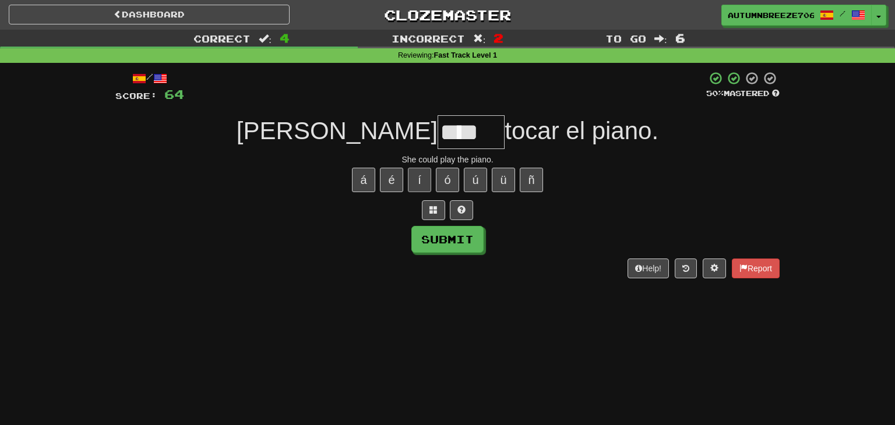  I want to click on span: Correct, so click(222, 38).